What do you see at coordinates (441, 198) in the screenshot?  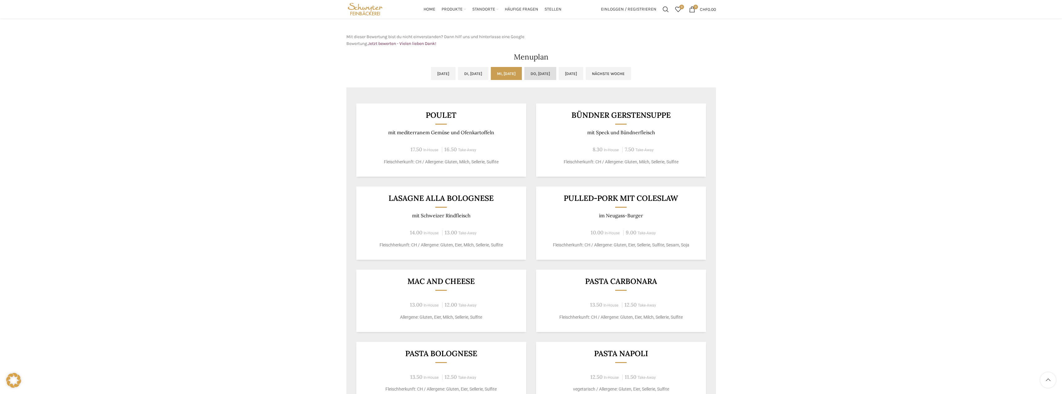 I see `h3: LASAGNE ALLA BOLOGNESE` at bounding box center [441, 198].